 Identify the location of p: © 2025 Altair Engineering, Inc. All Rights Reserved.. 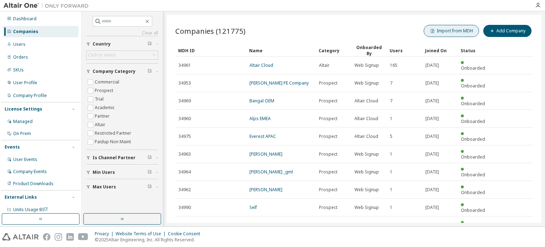
(149, 239).